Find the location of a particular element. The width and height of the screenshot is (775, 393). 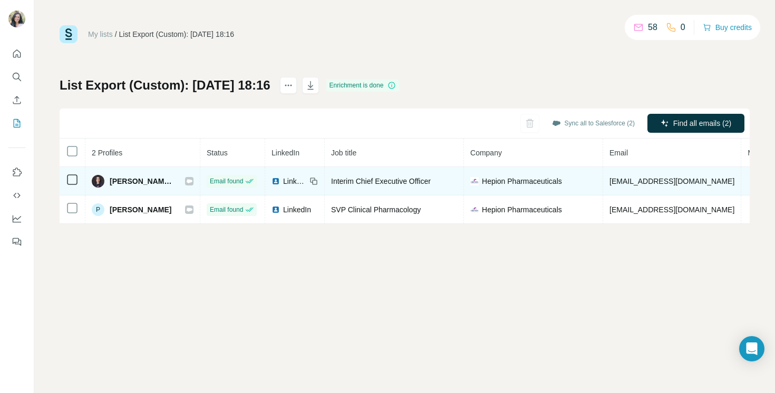

div: P is located at coordinates (98, 210).